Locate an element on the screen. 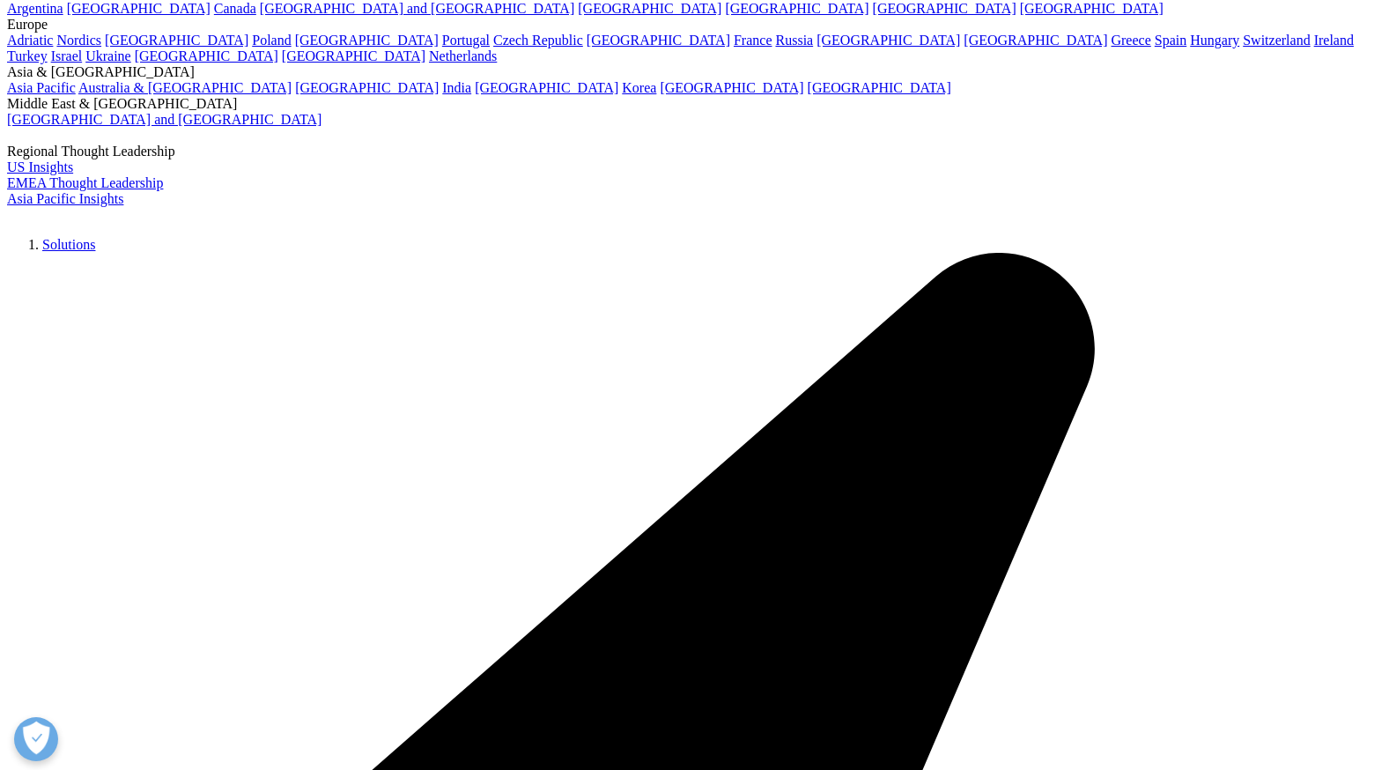 The width and height of the screenshot is (1389, 770). a: Czech Republic is located at coordinates (538, 40).